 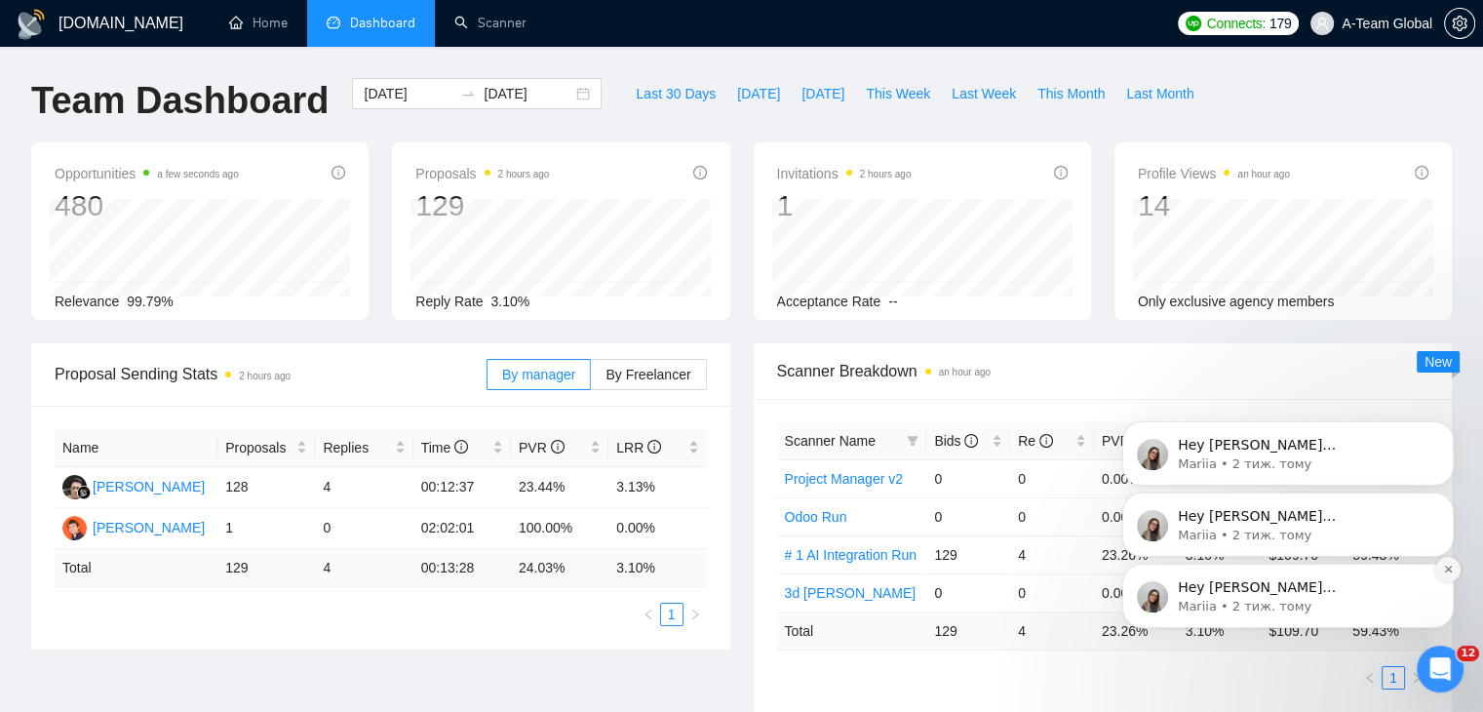 I want to click on td: 0.00%, so click(x=657, y=528).